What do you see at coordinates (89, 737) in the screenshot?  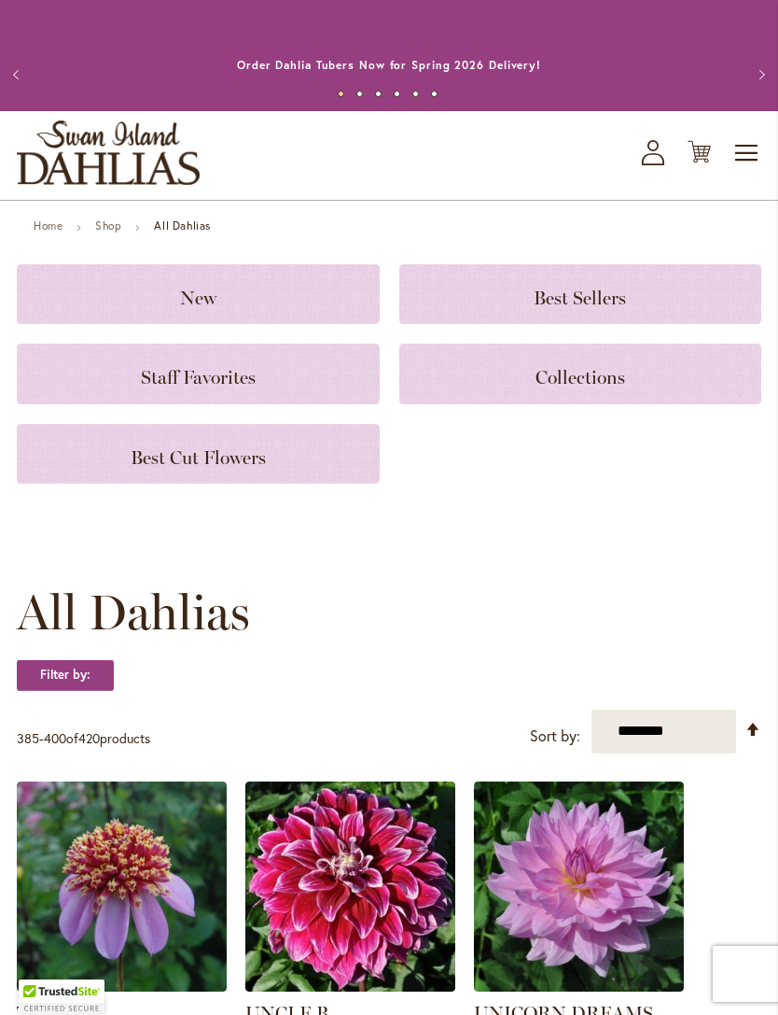 I see `span: 420` at bounding box center [89, 737].